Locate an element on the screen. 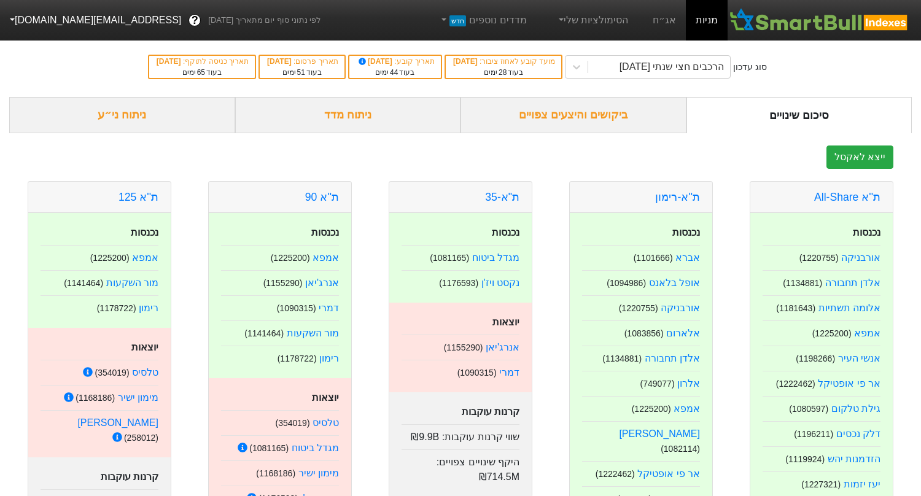  a: אנרג'יאן is located at coordinates (322, 282).